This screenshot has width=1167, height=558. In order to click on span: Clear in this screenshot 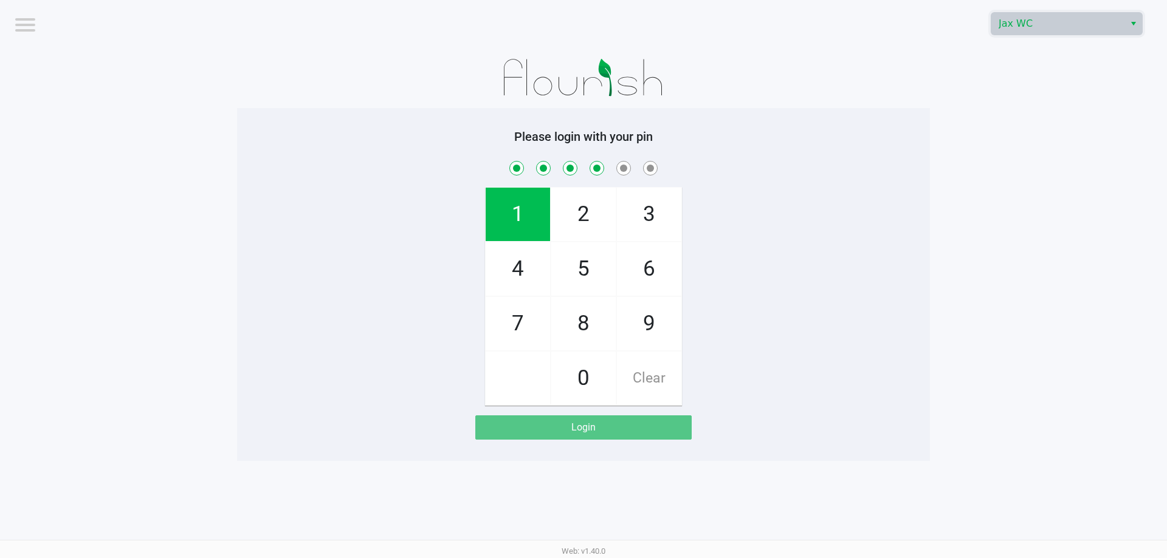, I will do `click(649, 379)`.